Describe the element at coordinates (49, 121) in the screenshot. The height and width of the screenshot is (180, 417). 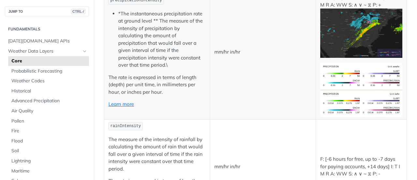
I see `span: Pollen` at that location.